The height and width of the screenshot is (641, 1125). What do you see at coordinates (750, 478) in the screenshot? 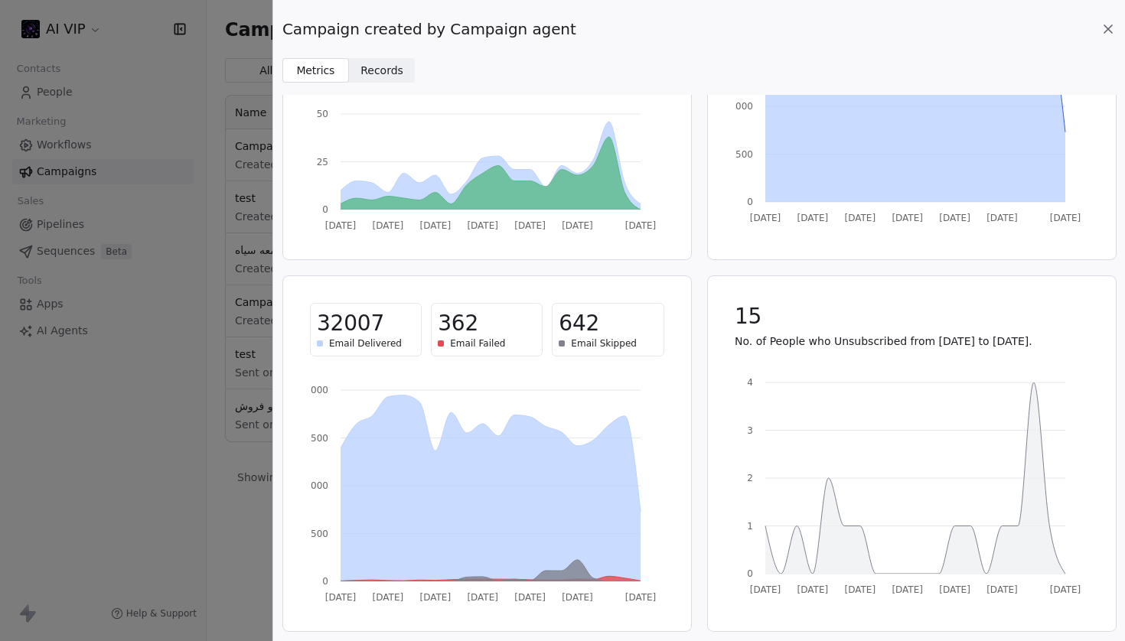
I see `tspan: 2` at bounding box center [750, 478].